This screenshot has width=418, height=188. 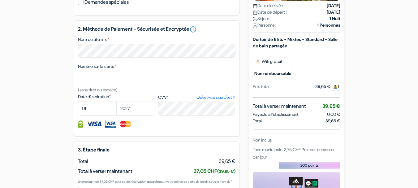 What do you see at coordinates (276, 114) in the screenshot?
I see `span: Payable à l’établissement` at bounding box center [276, 114].